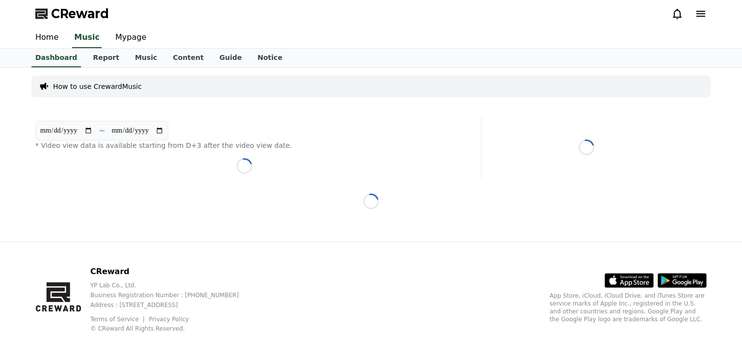 The height and width of the screenshot is (364, 742). I want to click on a: CReward, so click(72, 14).